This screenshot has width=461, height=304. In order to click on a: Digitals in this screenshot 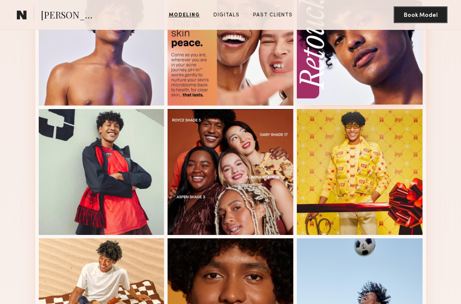, I will do `click(226, 15)`.